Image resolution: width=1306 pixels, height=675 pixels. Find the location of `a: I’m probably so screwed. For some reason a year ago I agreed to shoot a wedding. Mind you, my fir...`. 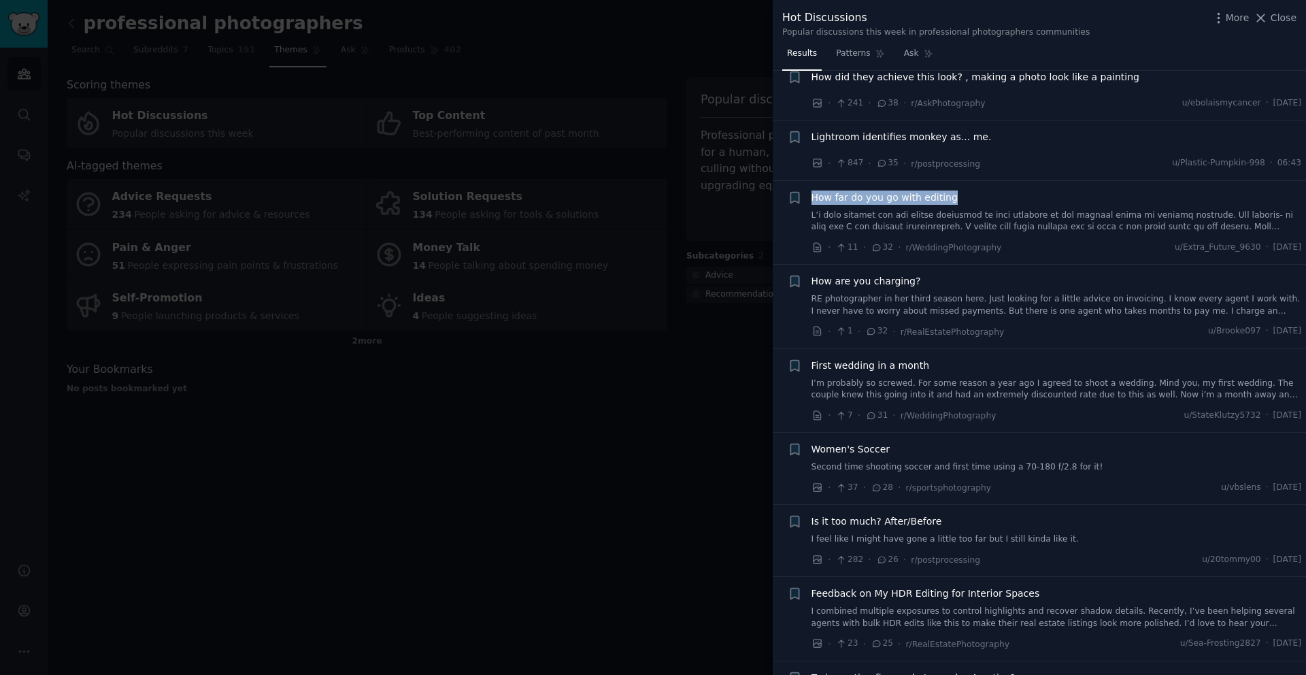

a: I’m probably so screwed. For some reason a year ago I agreed to shoot a wedding. Mind you, my fir... is located at coordinates (1056, 389).